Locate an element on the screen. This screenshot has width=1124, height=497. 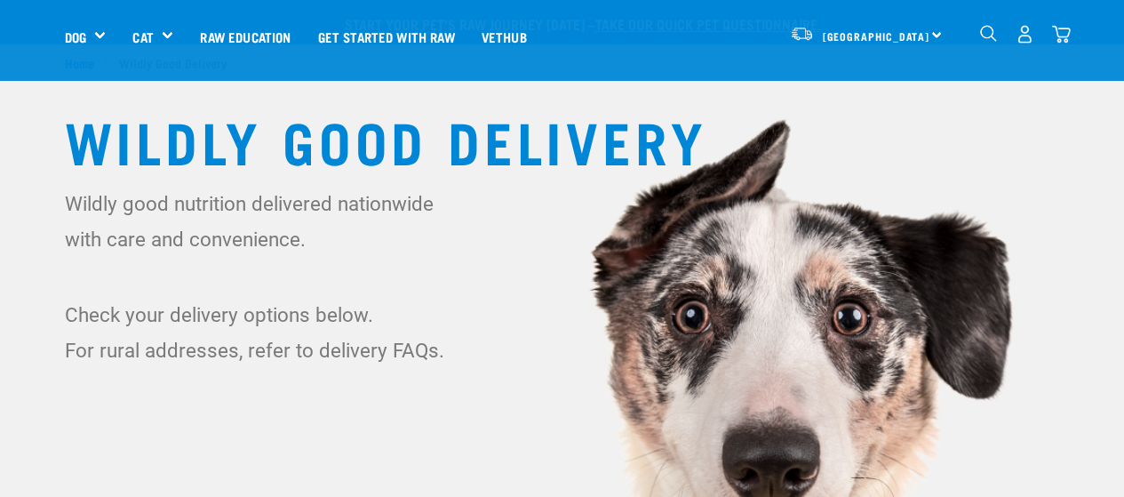
img: user.png is located at coordinates (1025, 34).